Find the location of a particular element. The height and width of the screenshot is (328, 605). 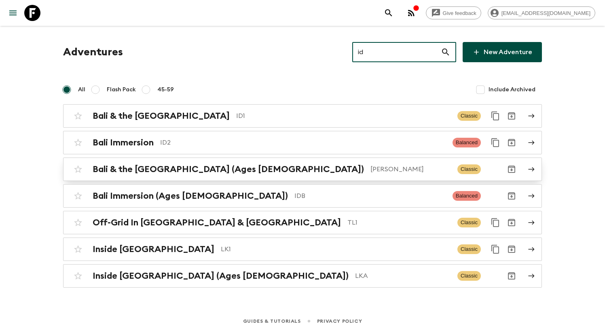

a: Guides & Tutorials is located at coordinates (272, 321).